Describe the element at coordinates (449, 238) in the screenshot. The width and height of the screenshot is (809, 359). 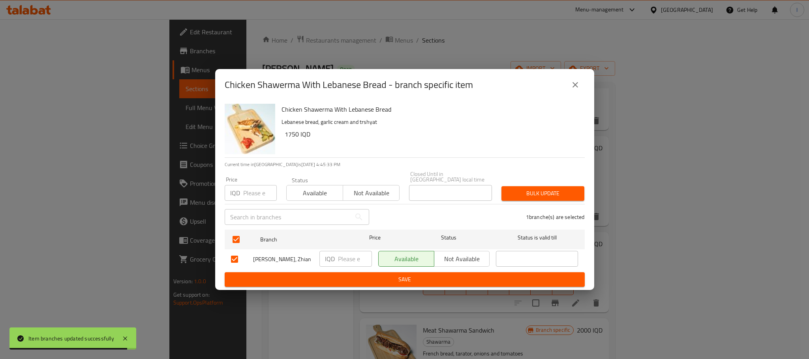
I see `span: Status` at that location.